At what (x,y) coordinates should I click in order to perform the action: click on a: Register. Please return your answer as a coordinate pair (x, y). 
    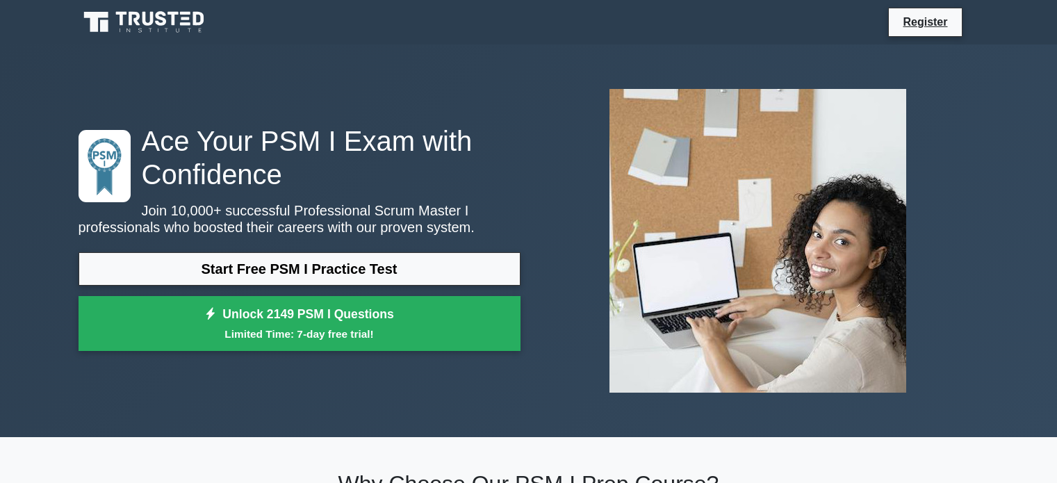
    Looking at the image, I should click on (925, 22).